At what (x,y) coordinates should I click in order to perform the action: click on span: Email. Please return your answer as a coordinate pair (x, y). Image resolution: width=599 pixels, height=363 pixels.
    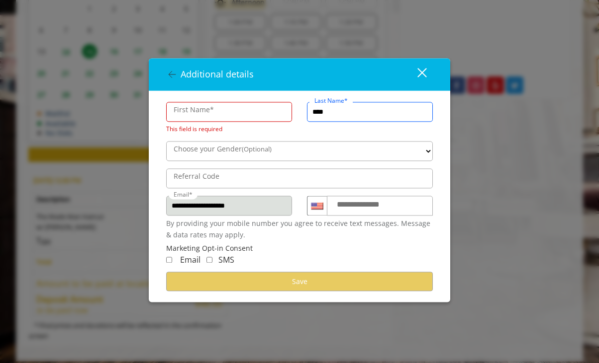
    Looking at the image, I should click on (190, 261).